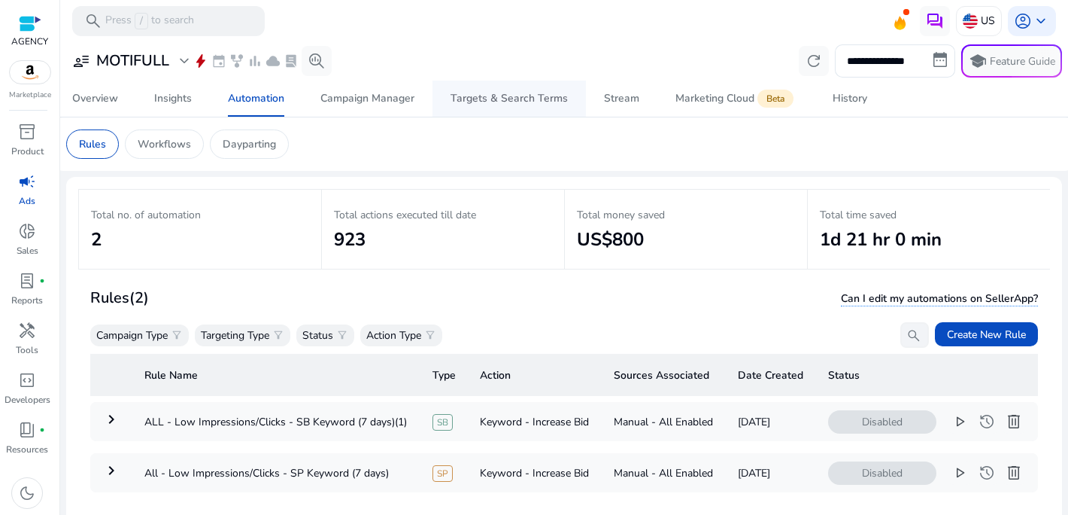 This screenshot has height=515, width=1068. I want to click on p: Feature Guide, so click(1022, 62).